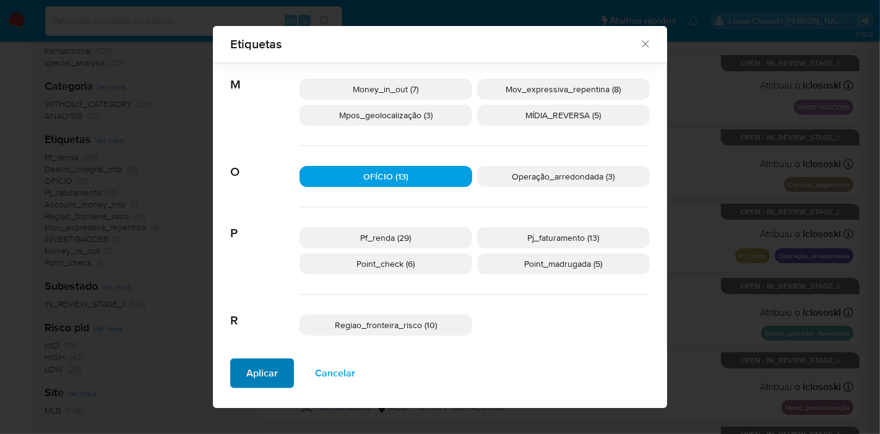 The height and width of the screenshot is (434, 880). Describe the element at coordinates (265, 224) in the screenshot. I see `span: P` at that location.